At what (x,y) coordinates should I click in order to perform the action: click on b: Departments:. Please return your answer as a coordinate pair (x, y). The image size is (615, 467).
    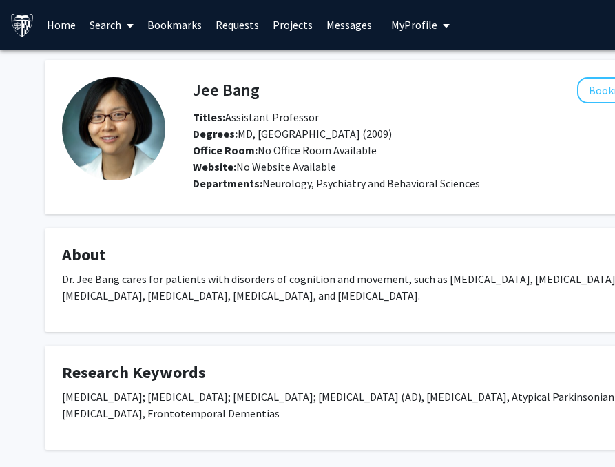
    Looking at the image, I should click on (227, 183).